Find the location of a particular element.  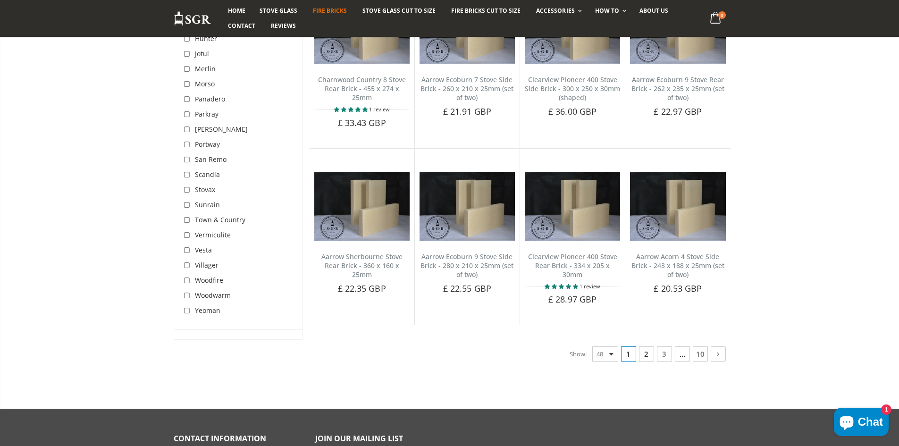

span: Home is located at coordinates (236, 10).